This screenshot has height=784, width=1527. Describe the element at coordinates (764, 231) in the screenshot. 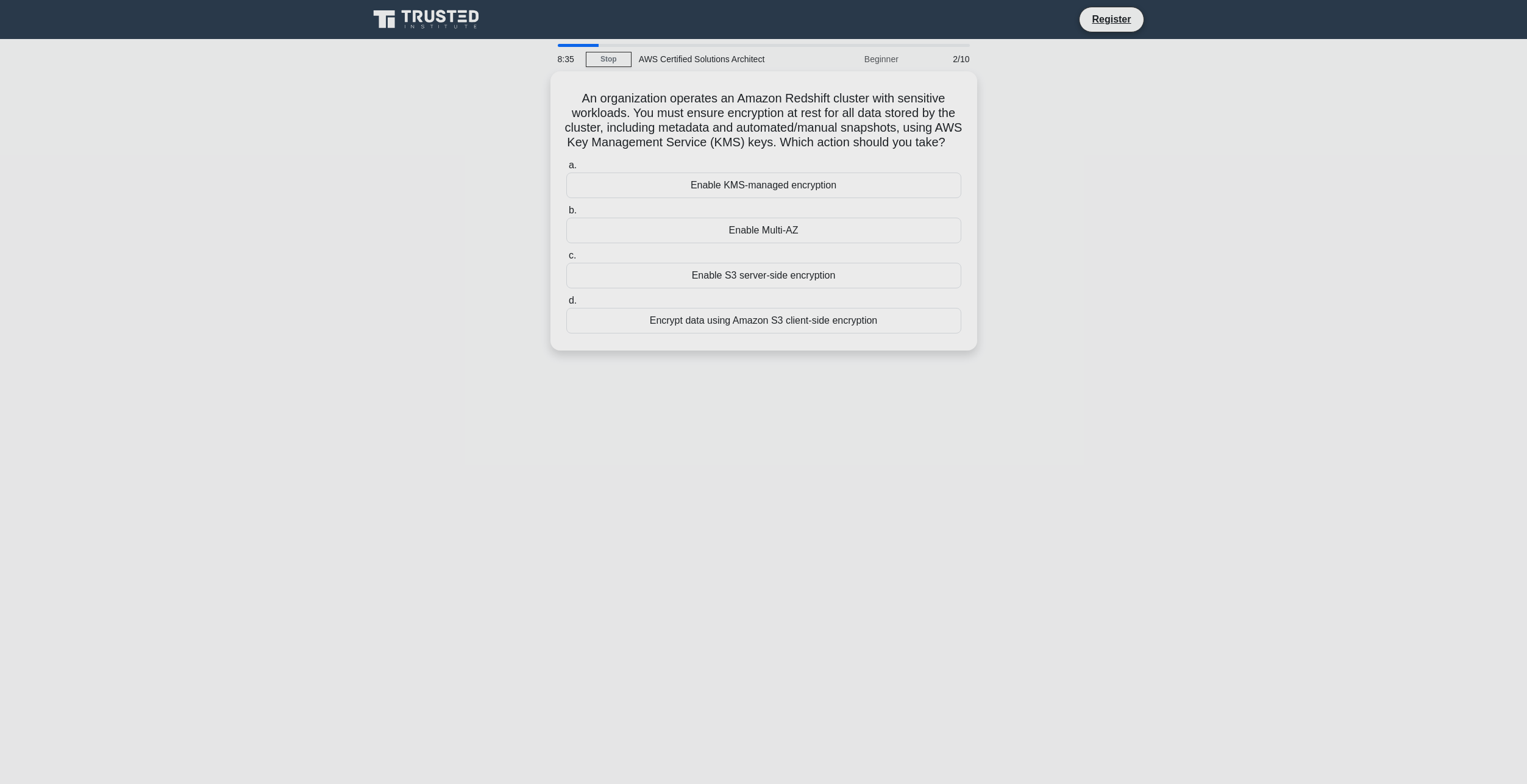

I see `div: Enable Multi-AZ` at that location.